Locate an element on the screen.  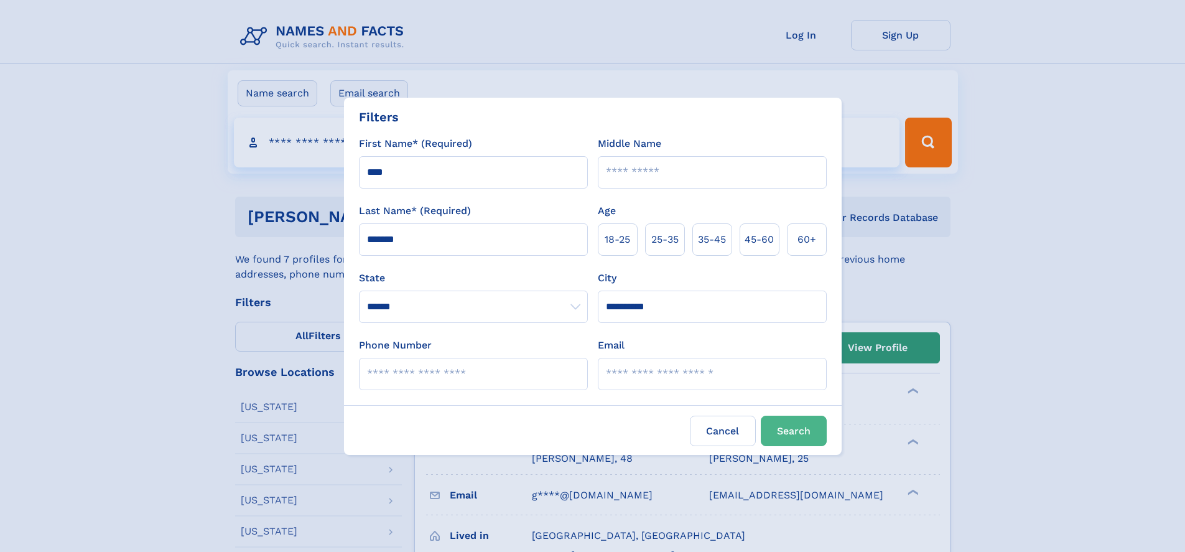
label: Last Name* (Required) is located at coordinates (415, 211).